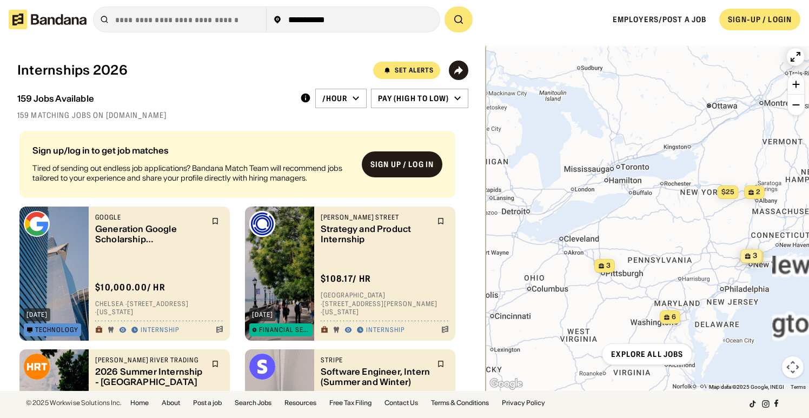 This screenshot has width=809, height=418. I want to click on div: Explore all jobs, so click(647, 354).